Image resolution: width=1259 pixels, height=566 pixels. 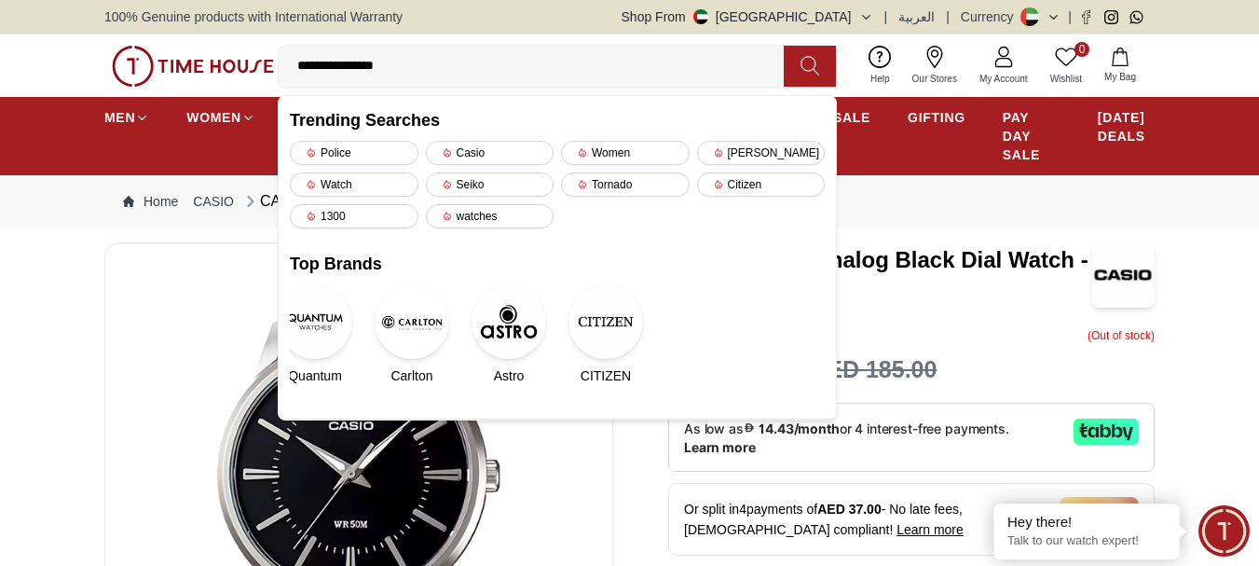 What do you see at coordinates (127, 117) in the screenshot?
I see `a: MEN` at bounding box center [127, 117].